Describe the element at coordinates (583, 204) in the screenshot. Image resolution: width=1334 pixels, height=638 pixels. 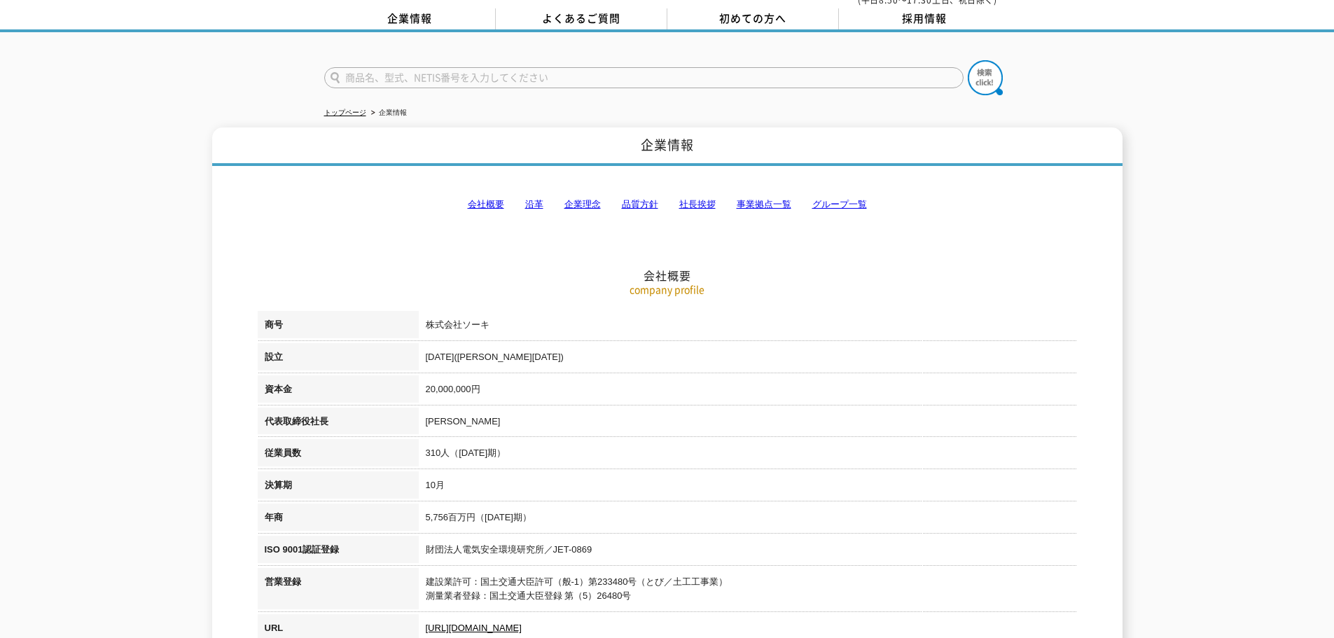
I see `a: 企業理念` at that location.